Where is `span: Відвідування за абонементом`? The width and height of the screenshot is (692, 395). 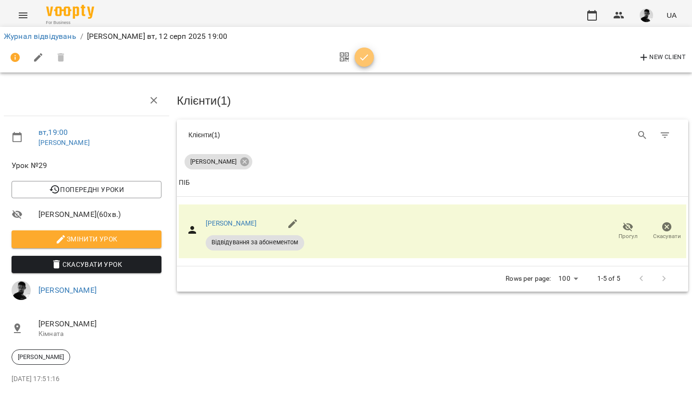 span: Відвідування за абонементом is located at coordinates (255, 243).